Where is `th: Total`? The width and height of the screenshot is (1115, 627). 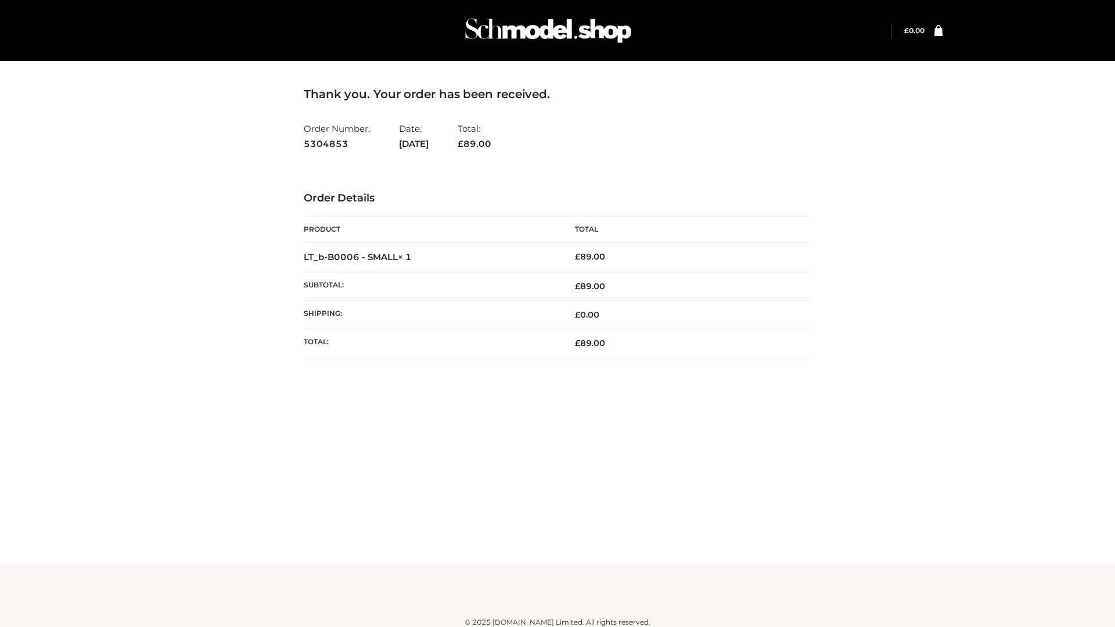 th: Total is located at coordinates (684, 229).